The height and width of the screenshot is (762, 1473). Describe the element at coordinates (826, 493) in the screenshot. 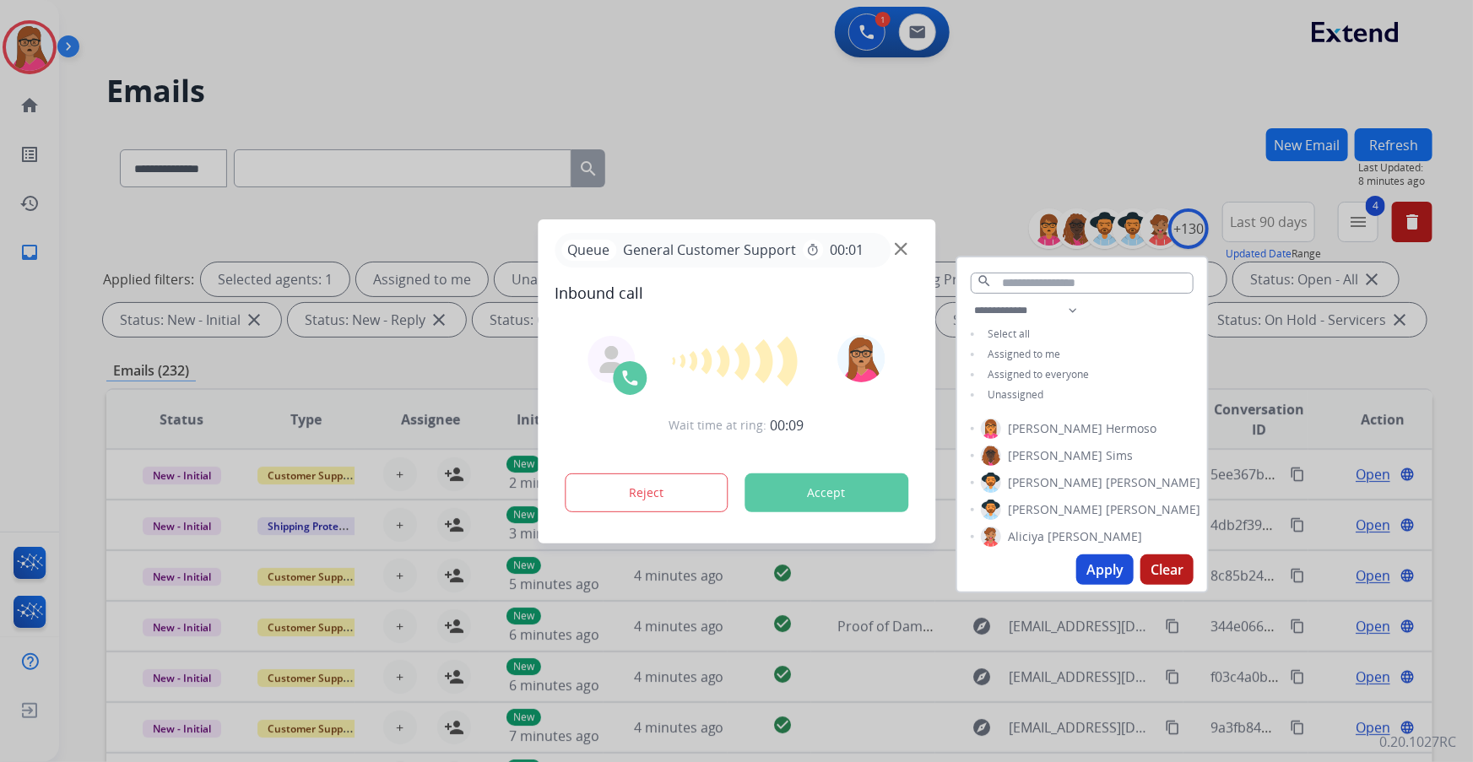

I see `button: Accept` at that location.